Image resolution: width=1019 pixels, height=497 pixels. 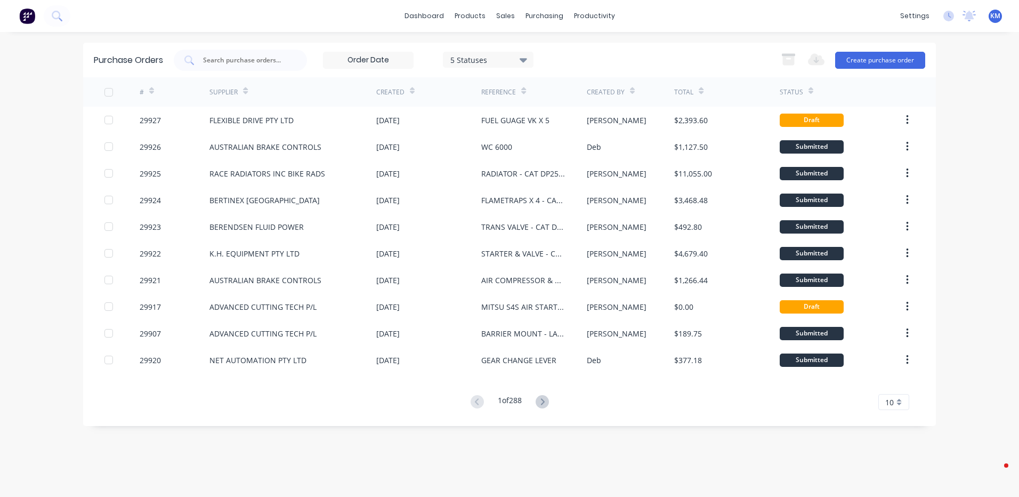 What do you see at coordinates (252, 120) in the screenshot?
I see `div: FLEXIBLE DRIVE PTY LTD` at bounding box center [252, 120].